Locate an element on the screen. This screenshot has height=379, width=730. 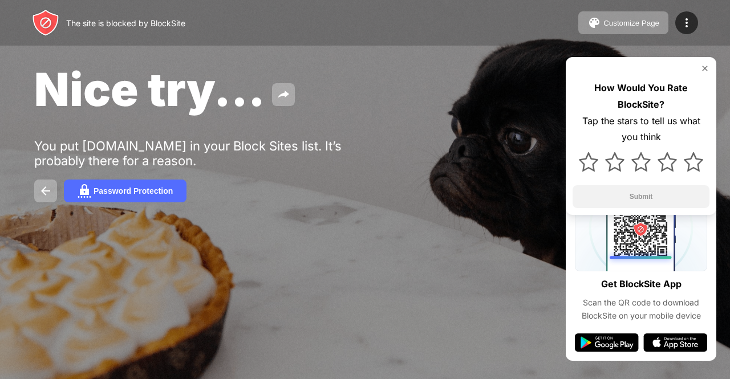
button: Customize Page is located at coordinates (624, 23).